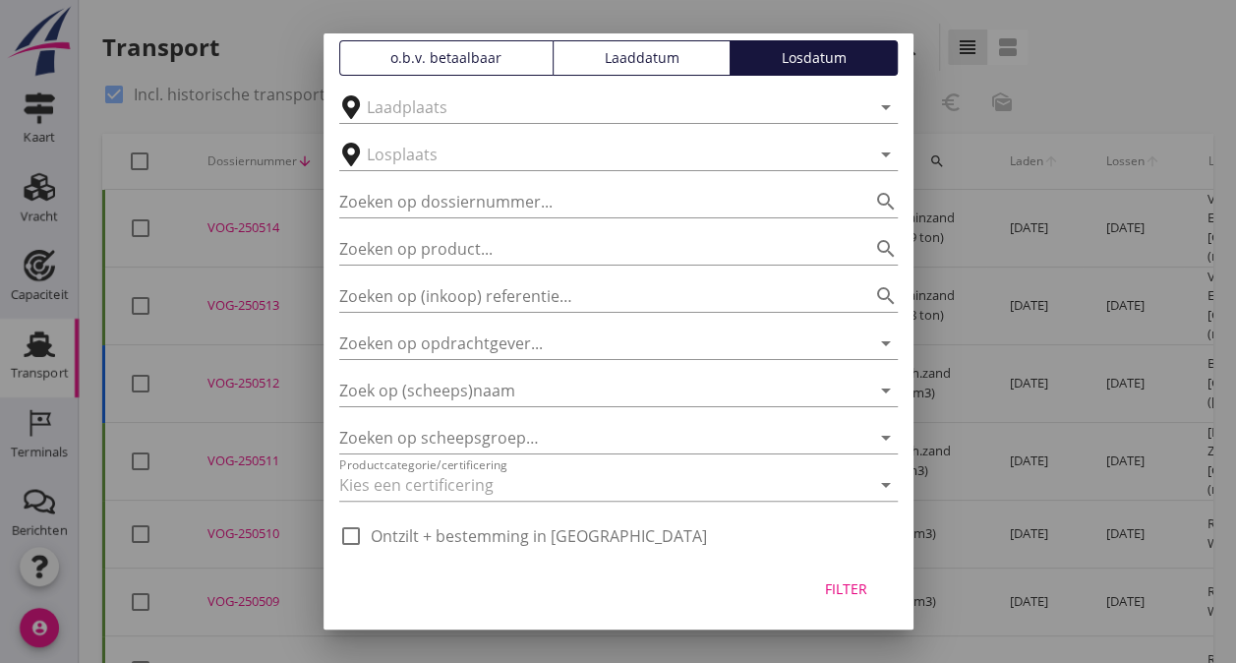 This screenshot has width=1236, height=663. What do you see at coordinates (813, 57) in the screenshot?
I see `div: Losdatum` at bounding box center [813, 57].